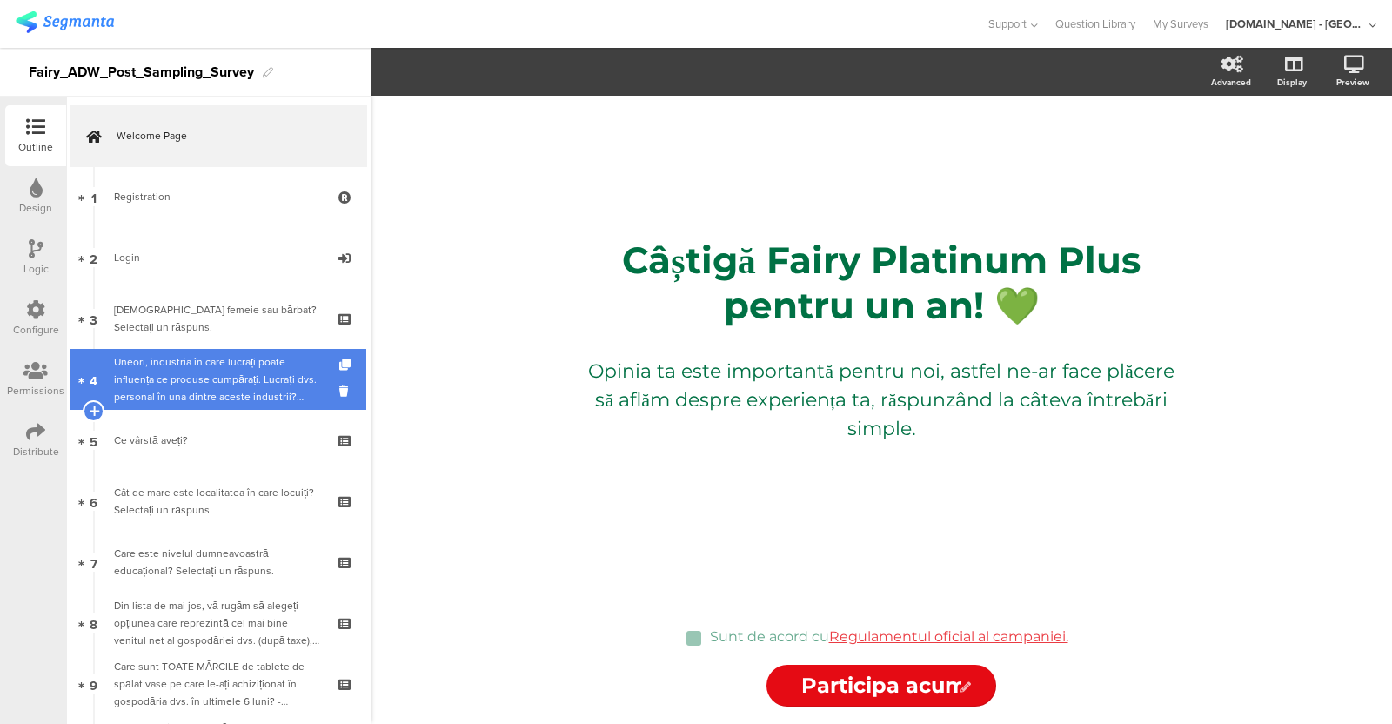 The image size is (1392, 724). What do you see at coordinates (881, 686) in the screenshot?
I see `input: Start` at bounding box center [881, 686].